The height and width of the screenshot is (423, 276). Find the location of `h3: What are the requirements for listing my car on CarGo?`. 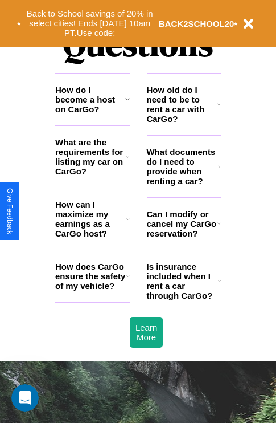

h3: What are the requirements for listing my car on CarGo? is located at coordinates (91, 157).